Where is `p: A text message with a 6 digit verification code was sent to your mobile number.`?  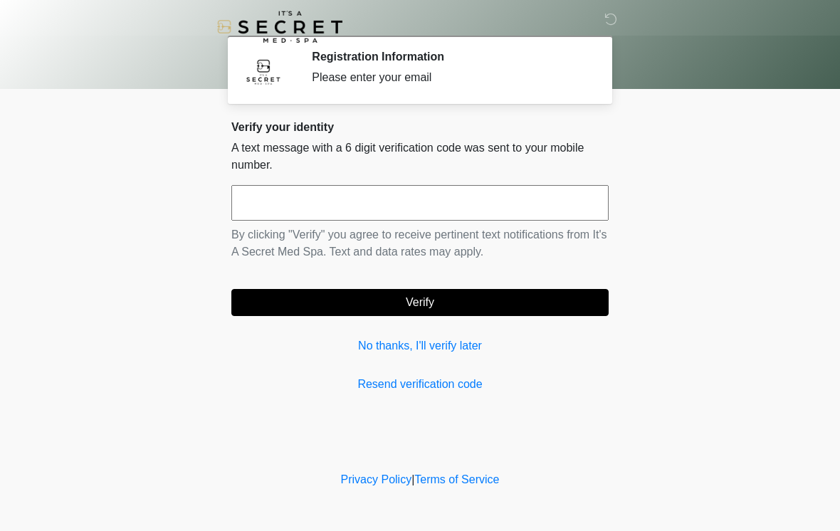 p: A text message with a 6 digit verification code was sent to your mobile number. is located at coordinates (420, 157).